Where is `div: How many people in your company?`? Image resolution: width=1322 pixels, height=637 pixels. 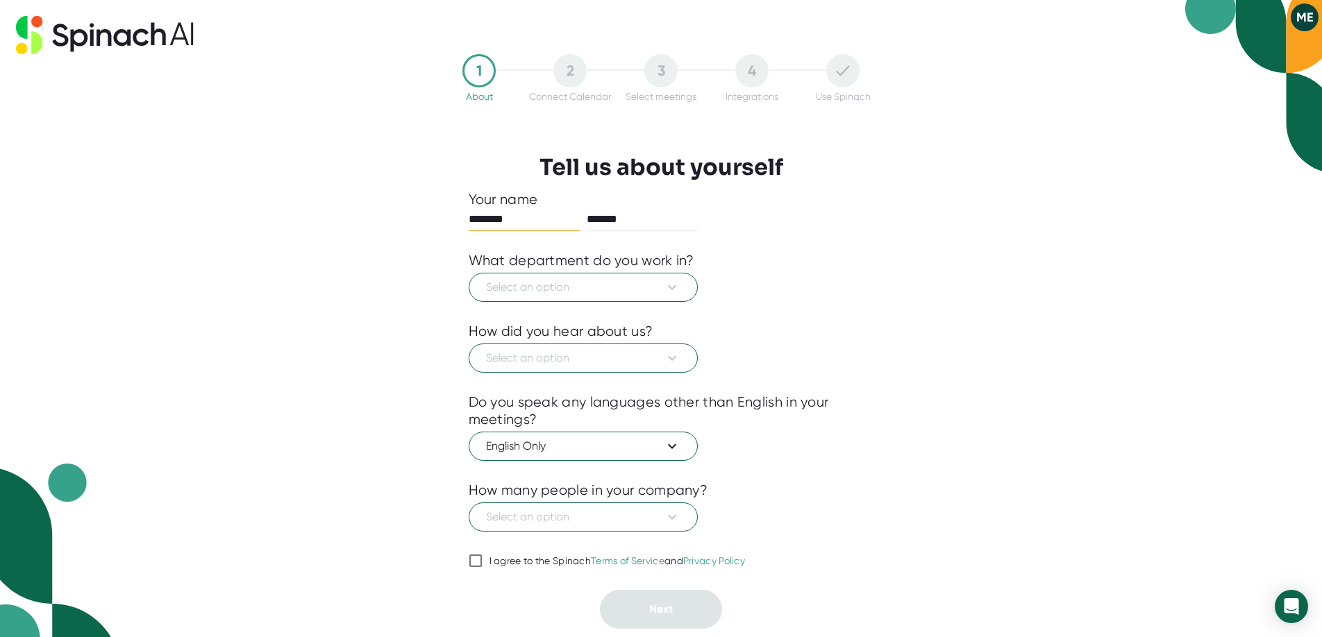 div: How many people in your company? is located at coordinates (588, 490).